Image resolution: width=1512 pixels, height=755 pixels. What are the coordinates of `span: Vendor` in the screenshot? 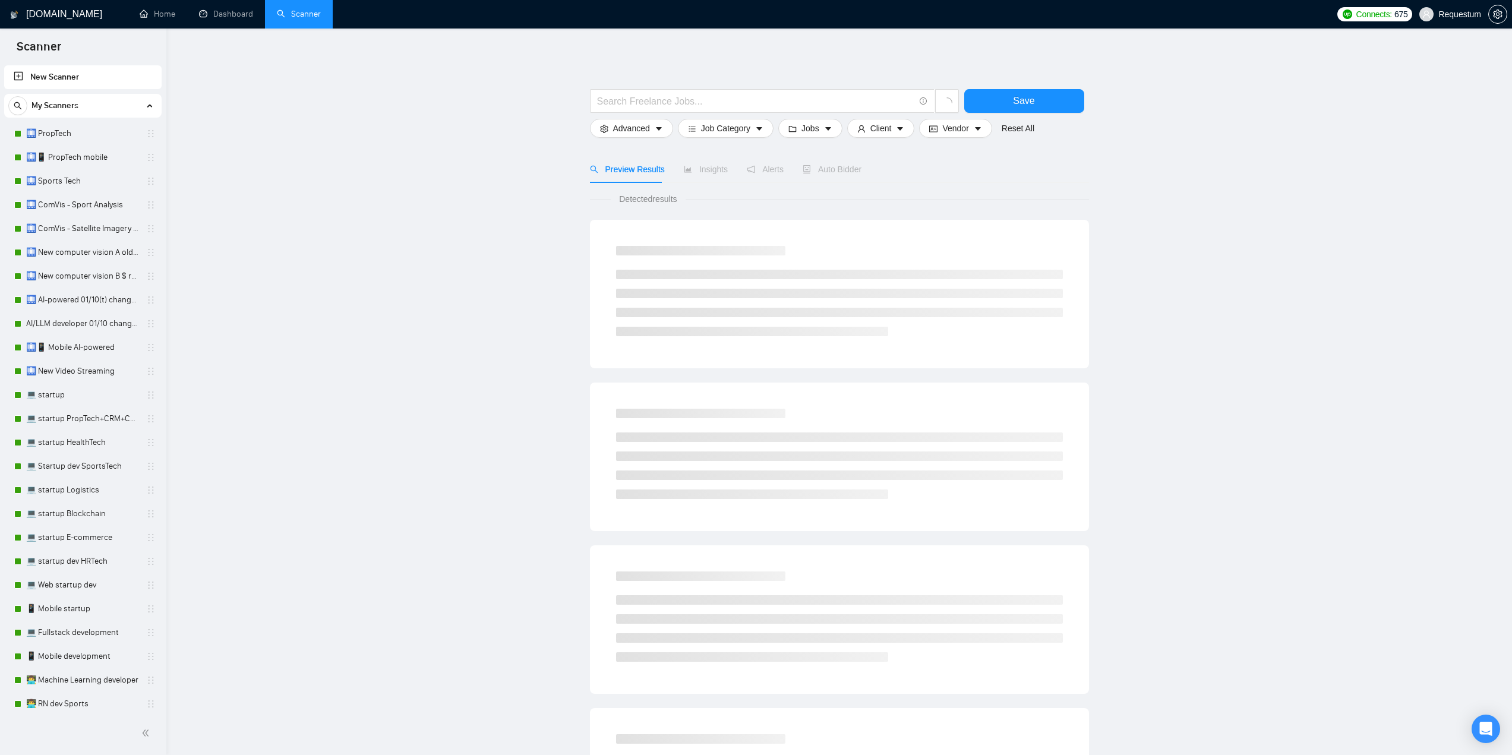 It's located at (955, 128).